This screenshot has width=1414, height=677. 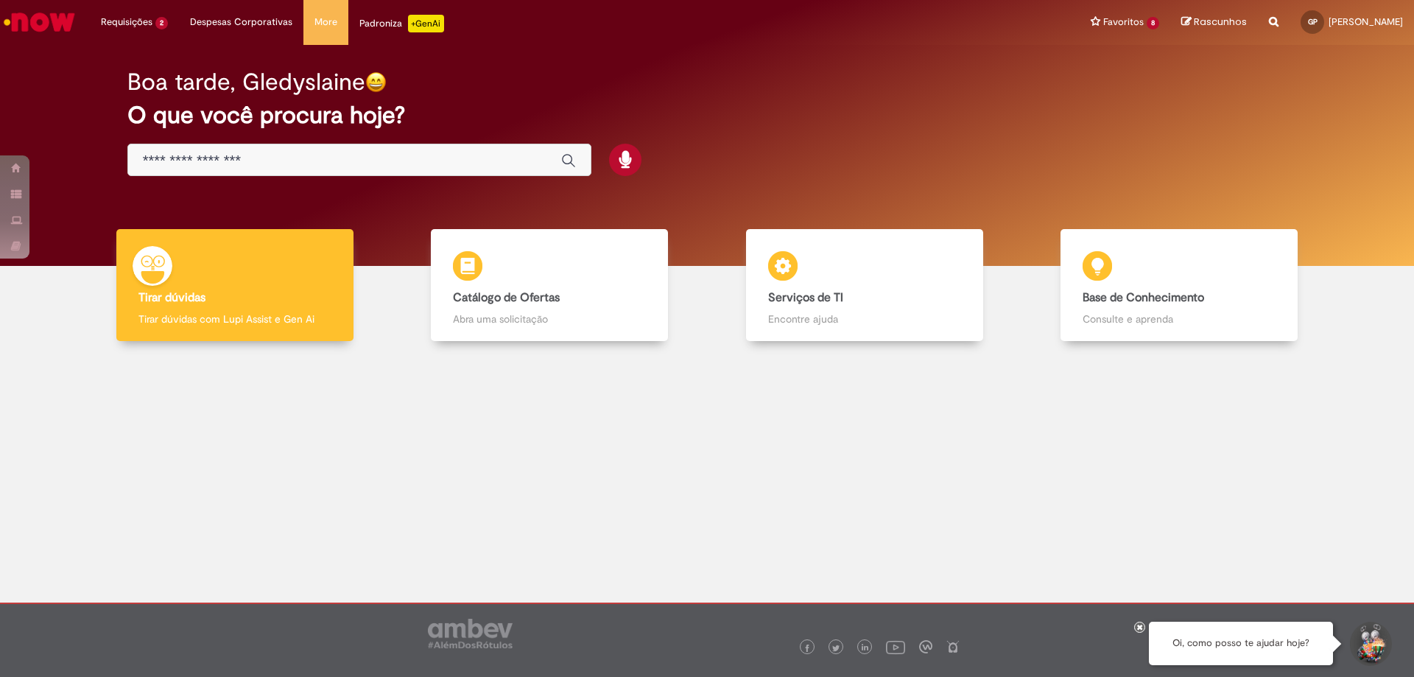 What do you see at coordinates (550, 285) in the screenshot?
I see `a: Catálogo de Ofertas Abra uma solicitação` at bounding box center [550, 285].